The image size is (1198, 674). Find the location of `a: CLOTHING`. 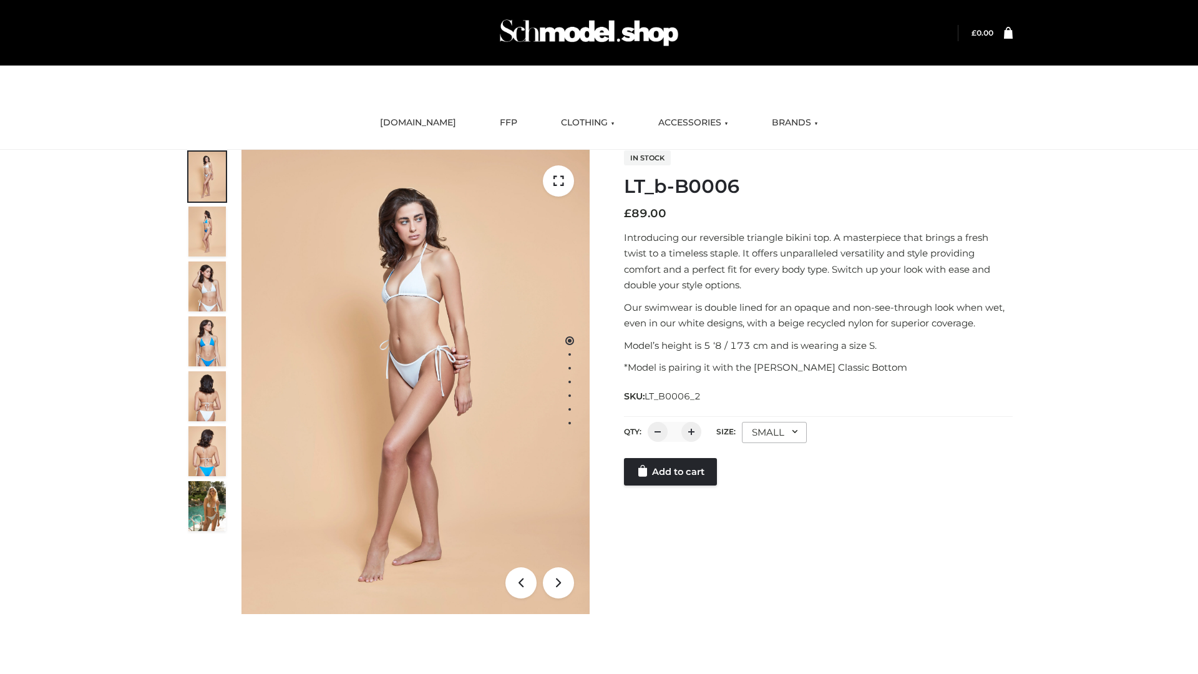

a: CLOTHING is located at coordinates (588, 123).